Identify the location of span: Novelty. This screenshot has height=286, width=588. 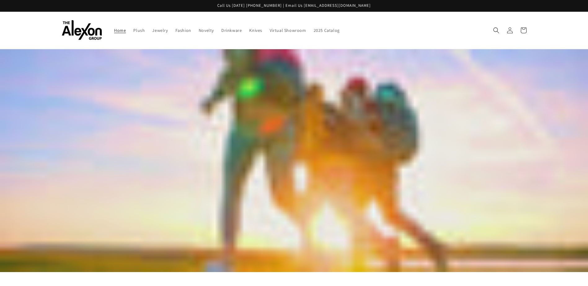
(206, 30).